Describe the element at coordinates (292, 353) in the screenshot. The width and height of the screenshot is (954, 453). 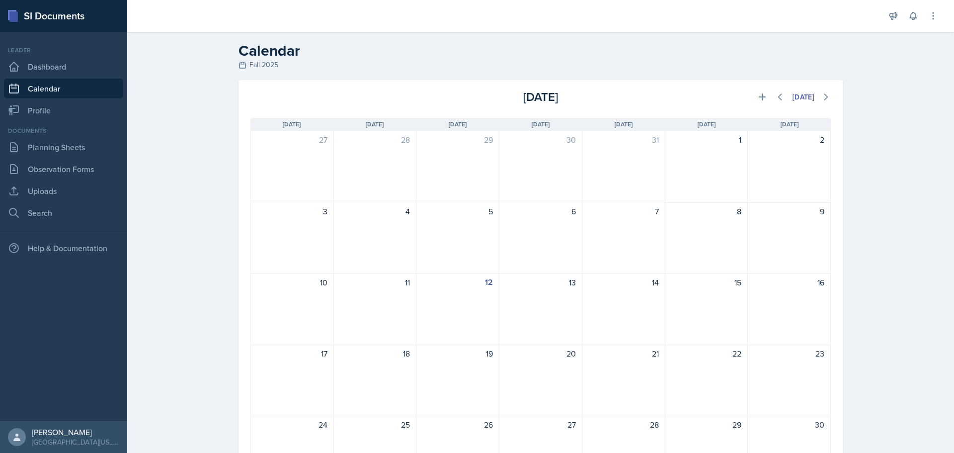
I see `div: 17` at that location.